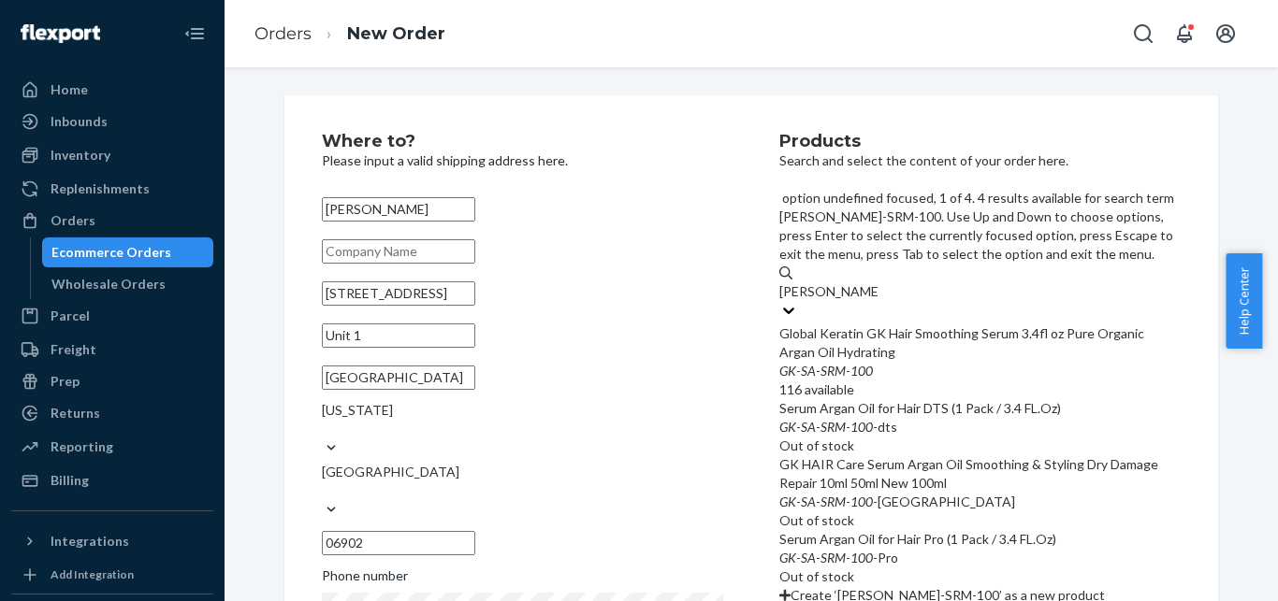  What do you see at coordinates (522, 142) in the screenshot?
I see `h2: Where to?` at bounding box center [522, 142].